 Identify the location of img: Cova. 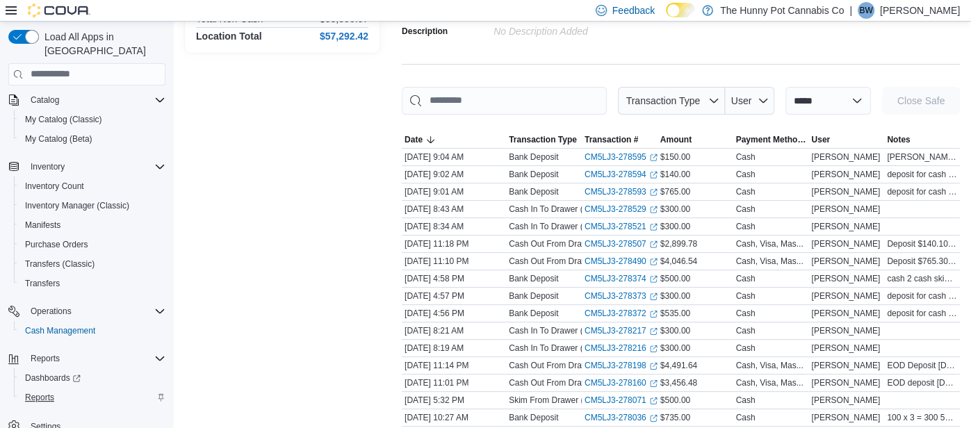
(59, 10).